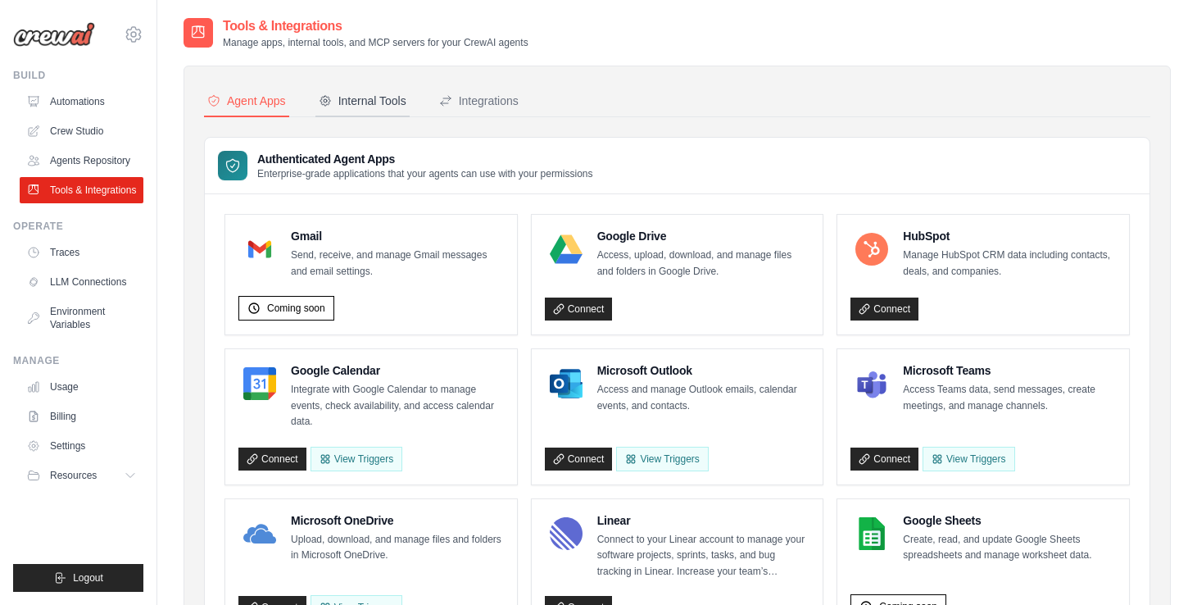  Describe the element at coordinates (362, 101) in the screenshot. I see `div: Internal Tools` at that location.